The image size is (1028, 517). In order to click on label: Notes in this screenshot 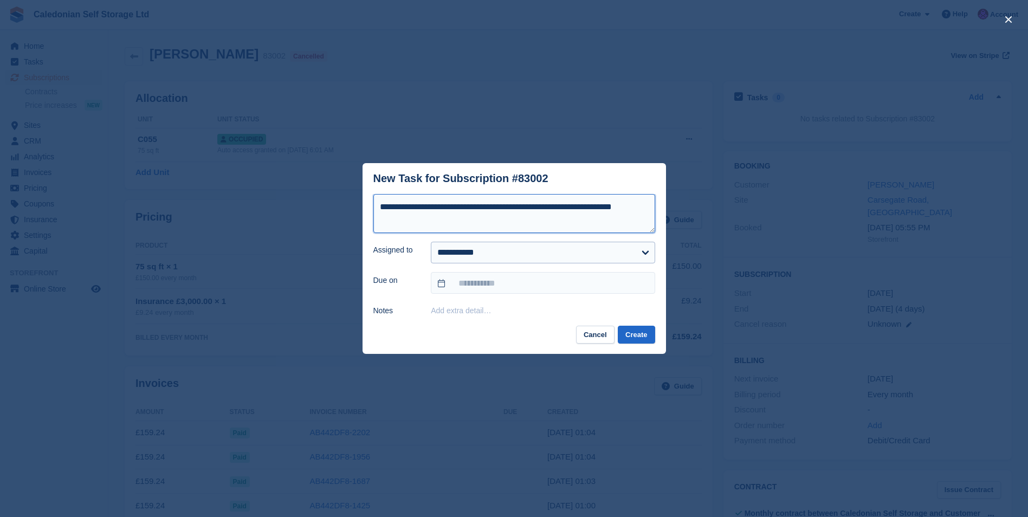, I will do `click(396, 310)`.